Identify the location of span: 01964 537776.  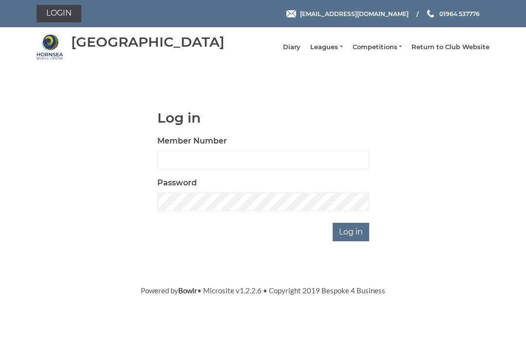
(459, 13).